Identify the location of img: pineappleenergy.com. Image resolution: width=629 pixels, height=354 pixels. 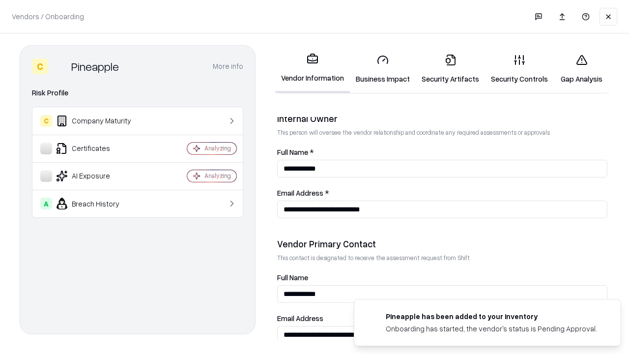
(372, 317).